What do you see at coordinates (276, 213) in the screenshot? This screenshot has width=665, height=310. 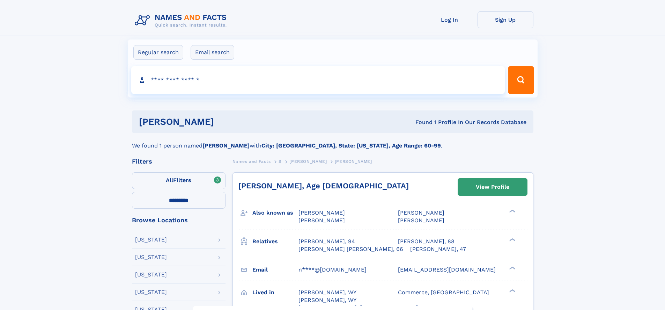 I see `h3: Also known as` at bounding box center [276, 213].